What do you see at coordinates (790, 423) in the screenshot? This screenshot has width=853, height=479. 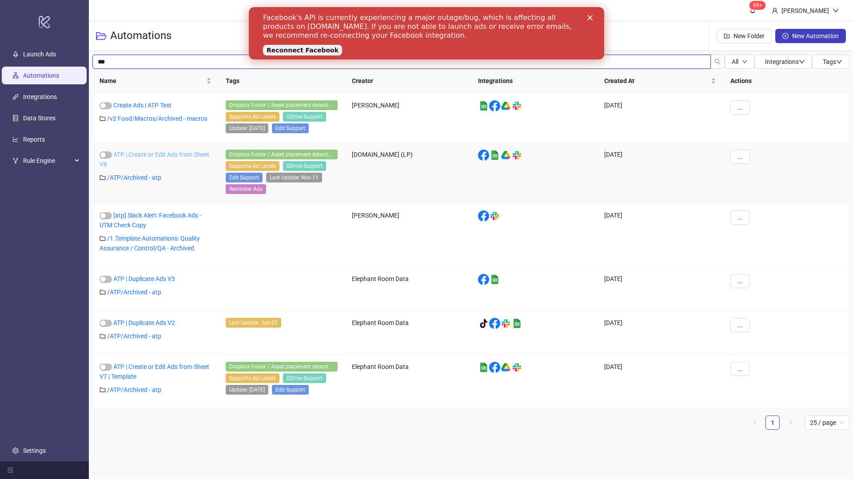 I see `li: Next Page` at bounding box center [790, 423].